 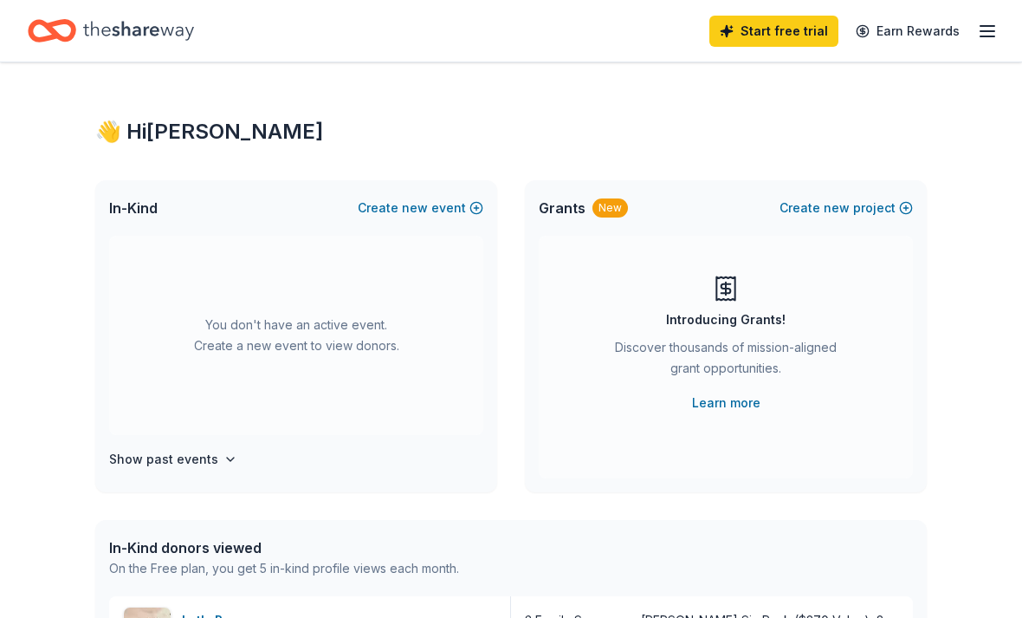 I want to click on div: In-Kind donors viewed, so click(x=284, y=547).